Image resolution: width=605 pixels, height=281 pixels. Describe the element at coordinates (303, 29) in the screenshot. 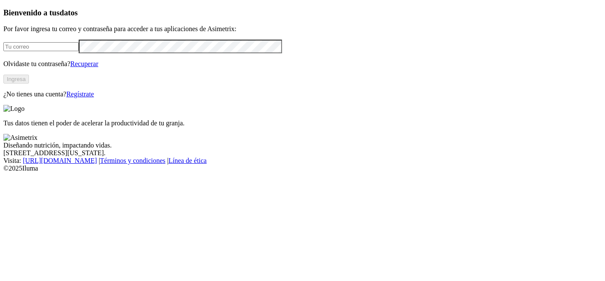

I see `p: Por favor ingresa tu correo y contraseña para acceder a tus aplicaciones de Asimetrix:` at that location.